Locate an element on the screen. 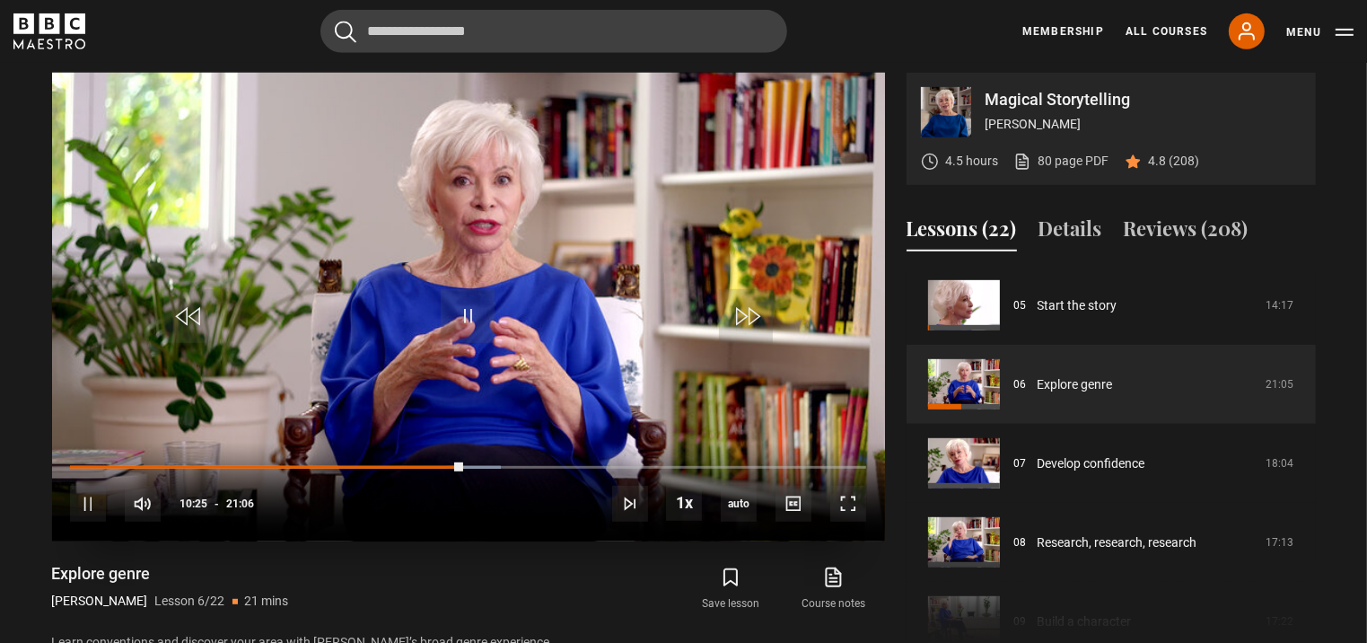  button: Mute is located at coordinates (143, 504).